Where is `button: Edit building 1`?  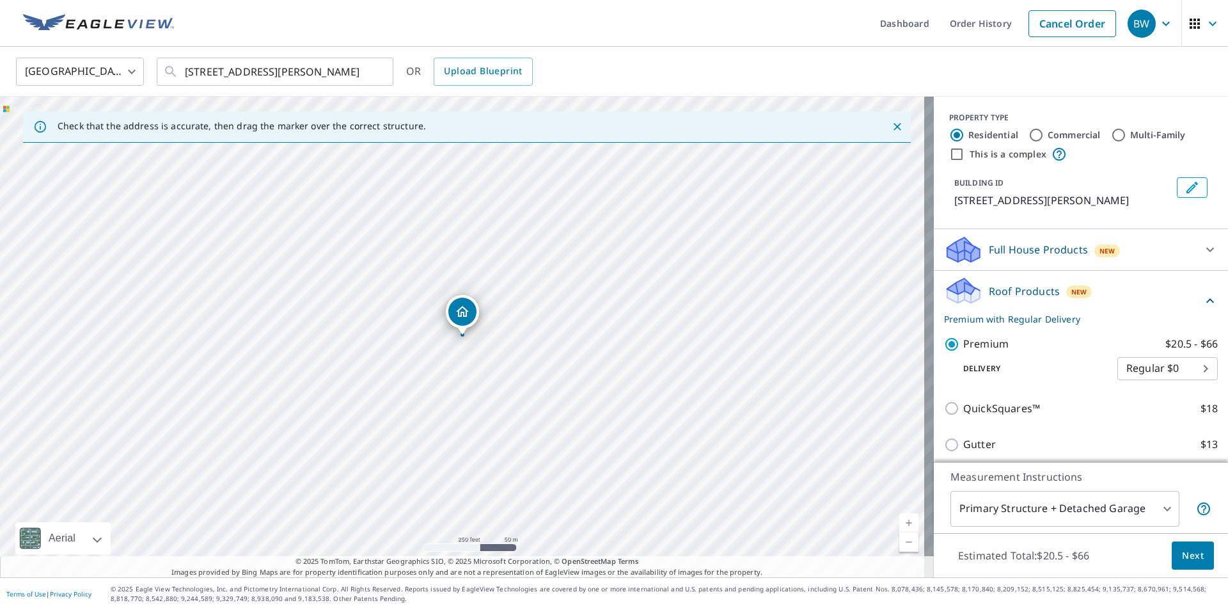 button: Edit building 1 is located at coordinates (1192, 187).